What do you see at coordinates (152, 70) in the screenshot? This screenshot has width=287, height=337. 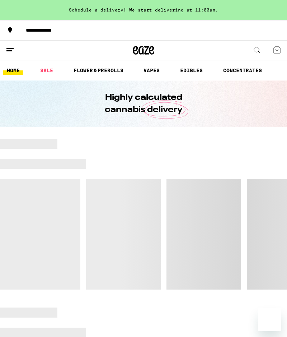 I see `a: VAPES` at bounding box center [152, 70].